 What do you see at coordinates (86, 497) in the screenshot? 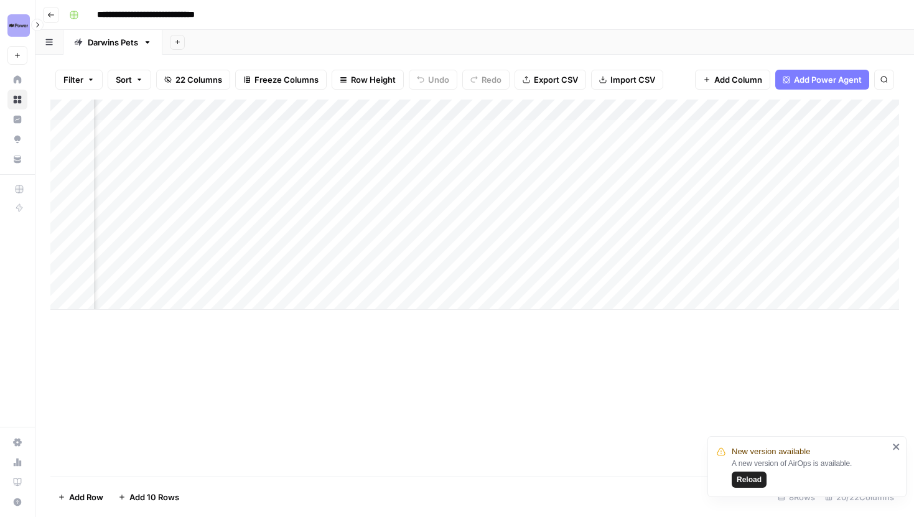
I see `span: Add Row` at bounding box center [86, 497].